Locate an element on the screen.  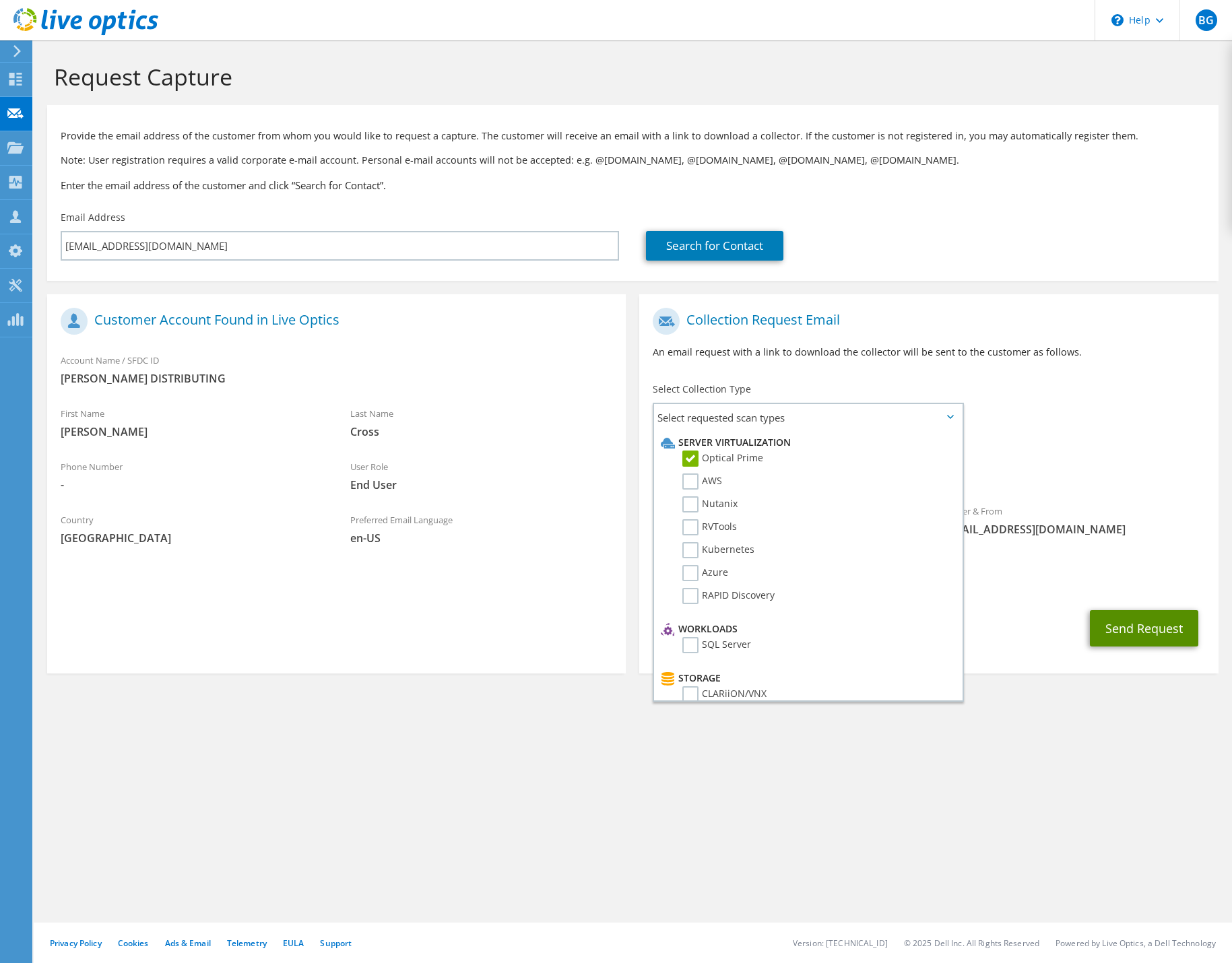
div: Requested Collections is located at coordinates (928, 463).